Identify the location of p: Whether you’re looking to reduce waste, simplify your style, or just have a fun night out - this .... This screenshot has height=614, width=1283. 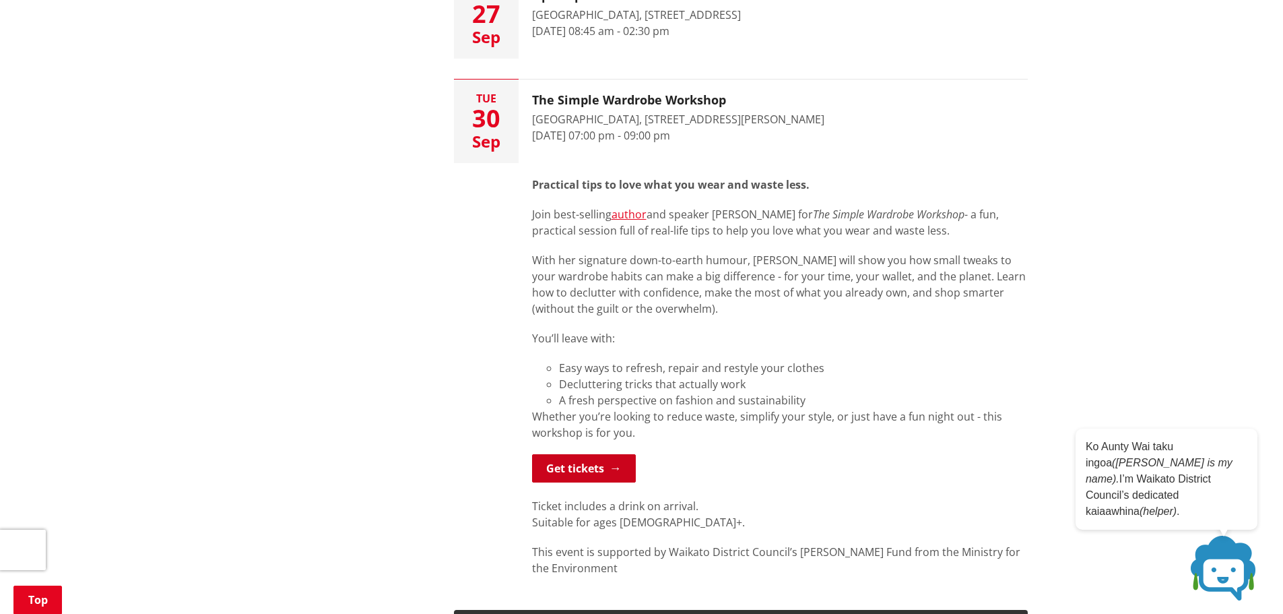
(780, 424).